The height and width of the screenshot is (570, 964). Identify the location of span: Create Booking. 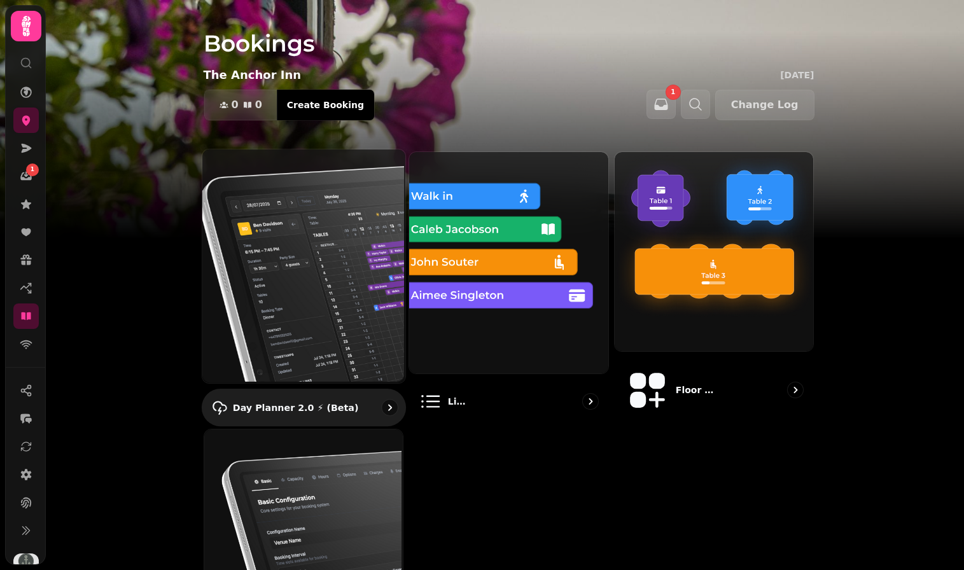
(325, 105).